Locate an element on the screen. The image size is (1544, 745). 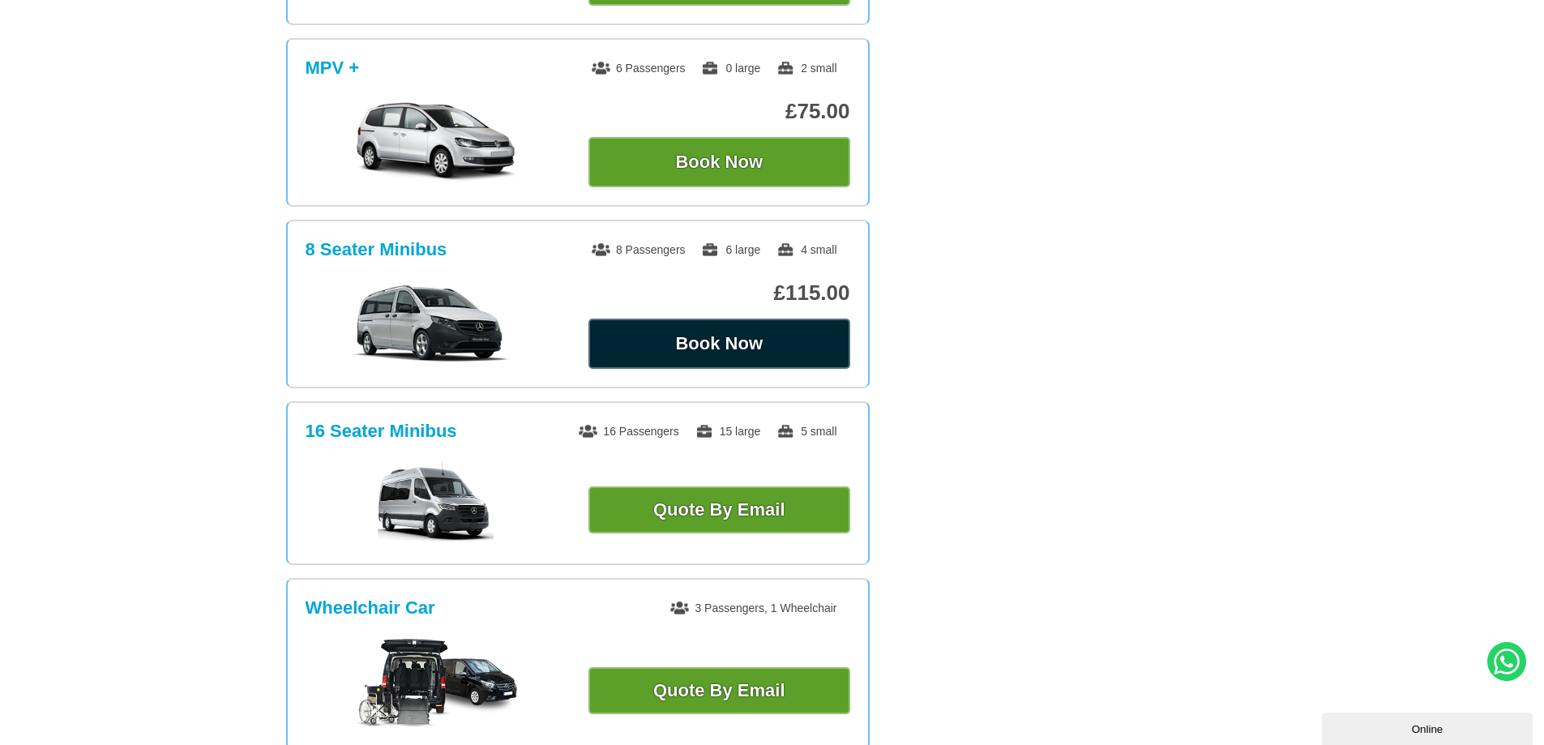
img: Wheelchair Car is located at coordinates (436, 683).